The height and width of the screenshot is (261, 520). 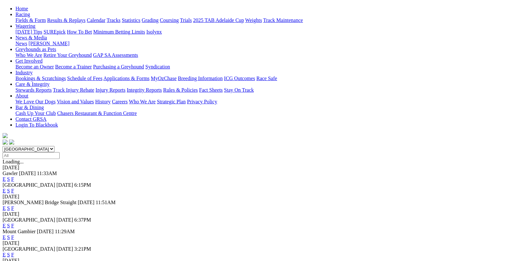 What do you see at coordinates (75, 101) in the screenshot?
I see `a: Vision and Values` at bounding box center [75, 101].